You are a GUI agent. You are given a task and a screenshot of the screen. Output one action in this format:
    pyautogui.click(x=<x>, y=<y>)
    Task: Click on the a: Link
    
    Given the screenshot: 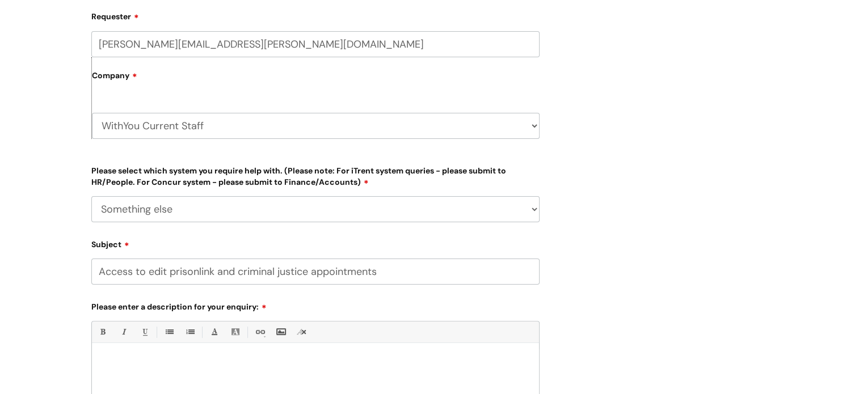 What is the action you would take?
    pyautogui.click(x=259, y=332)
    